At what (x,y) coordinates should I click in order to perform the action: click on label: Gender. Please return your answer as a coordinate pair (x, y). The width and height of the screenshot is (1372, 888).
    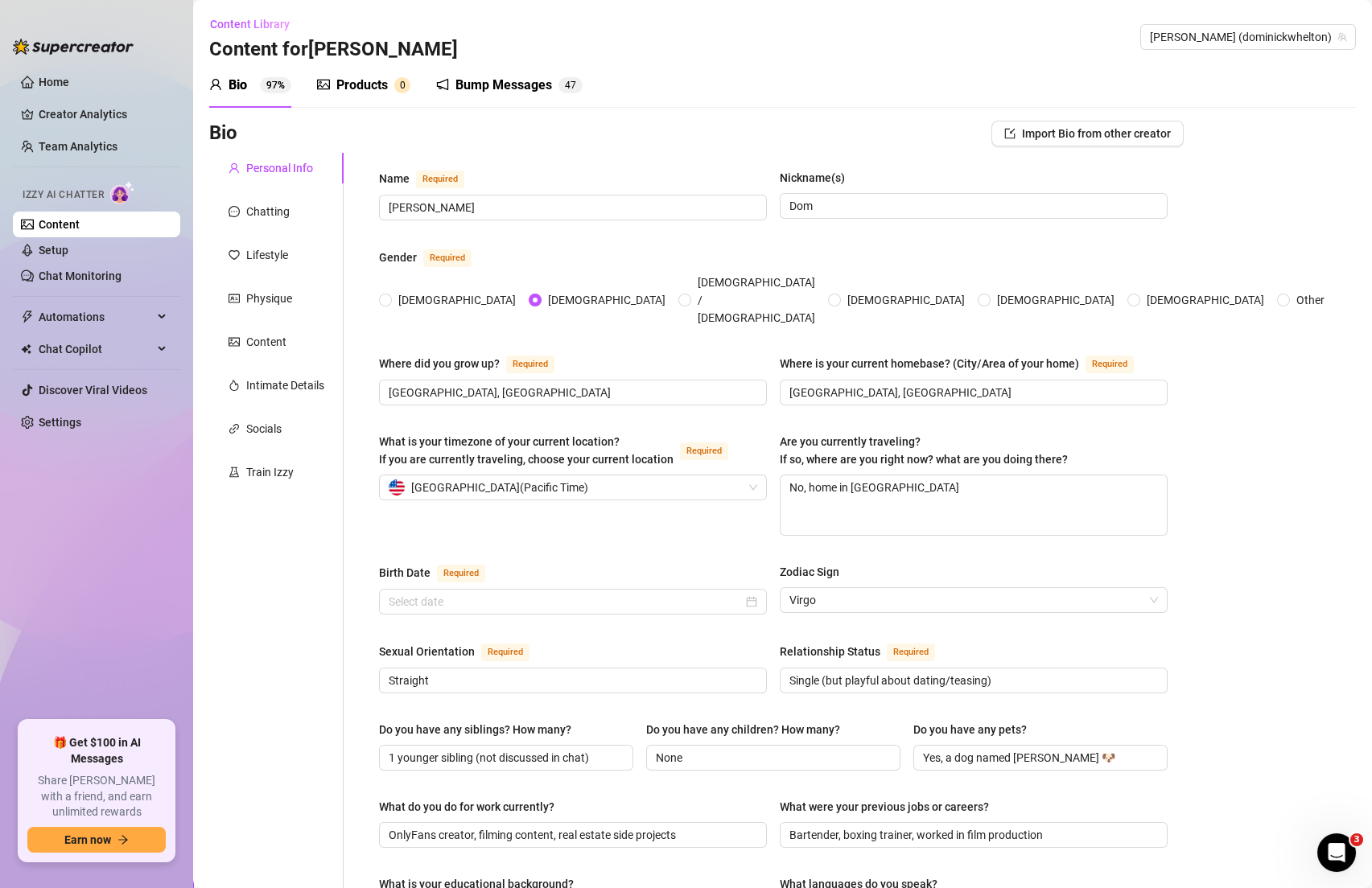
    Looking at the image, I should click on (434, 258).